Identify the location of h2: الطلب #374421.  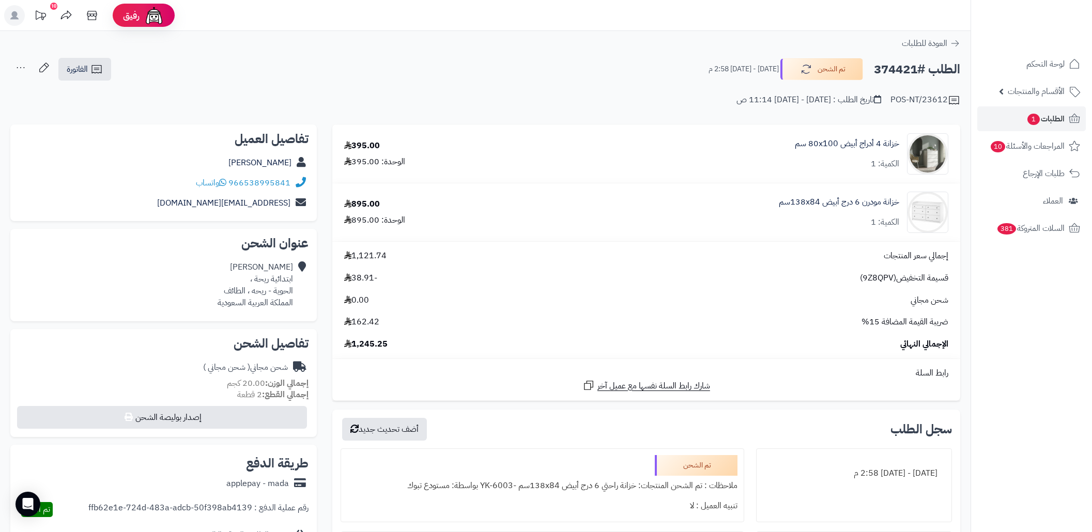
(916, 69).